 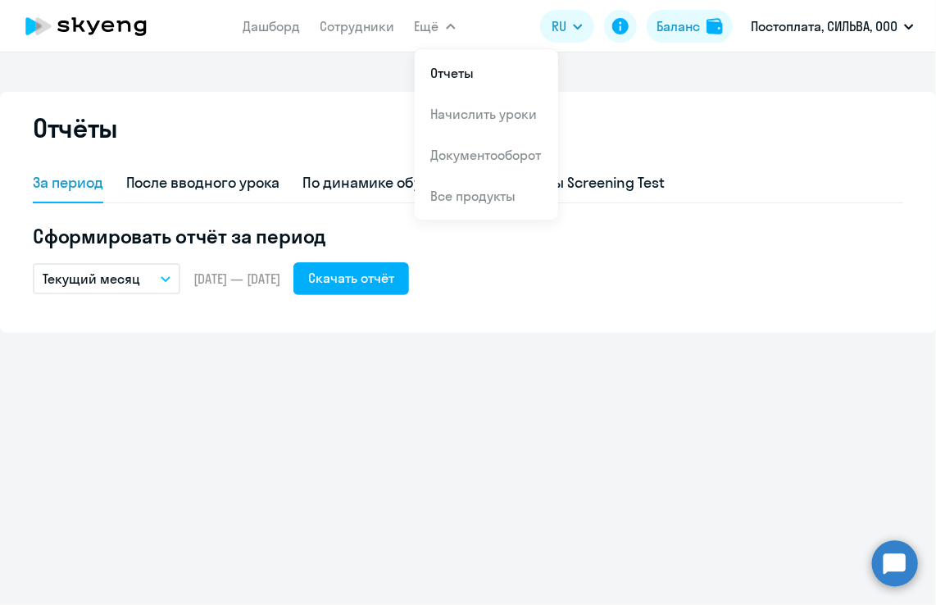 What do you see at coordinates (272, 26) in the screenshot?
I see `a: Дашборд` at bounding box center [272, 26].